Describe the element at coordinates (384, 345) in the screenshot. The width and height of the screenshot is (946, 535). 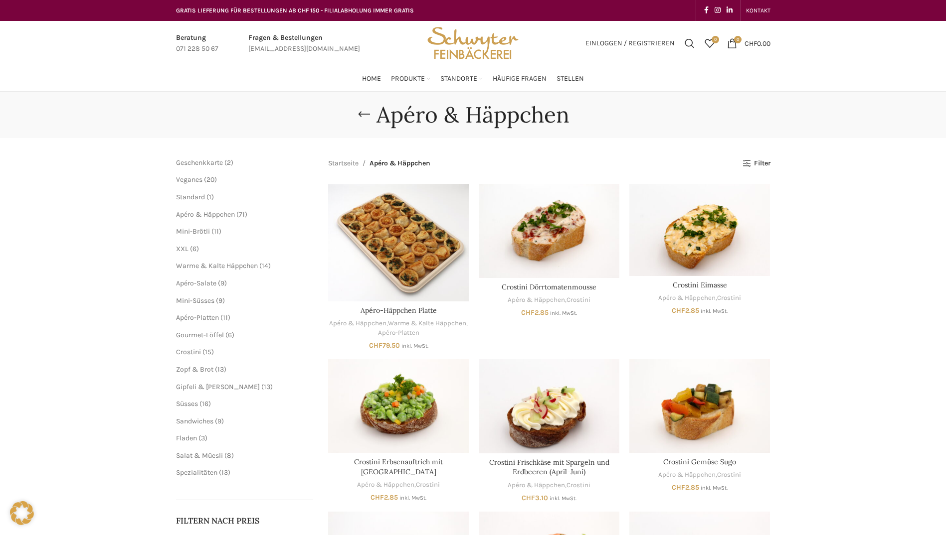
I see `bdi: 79.50` at that location.